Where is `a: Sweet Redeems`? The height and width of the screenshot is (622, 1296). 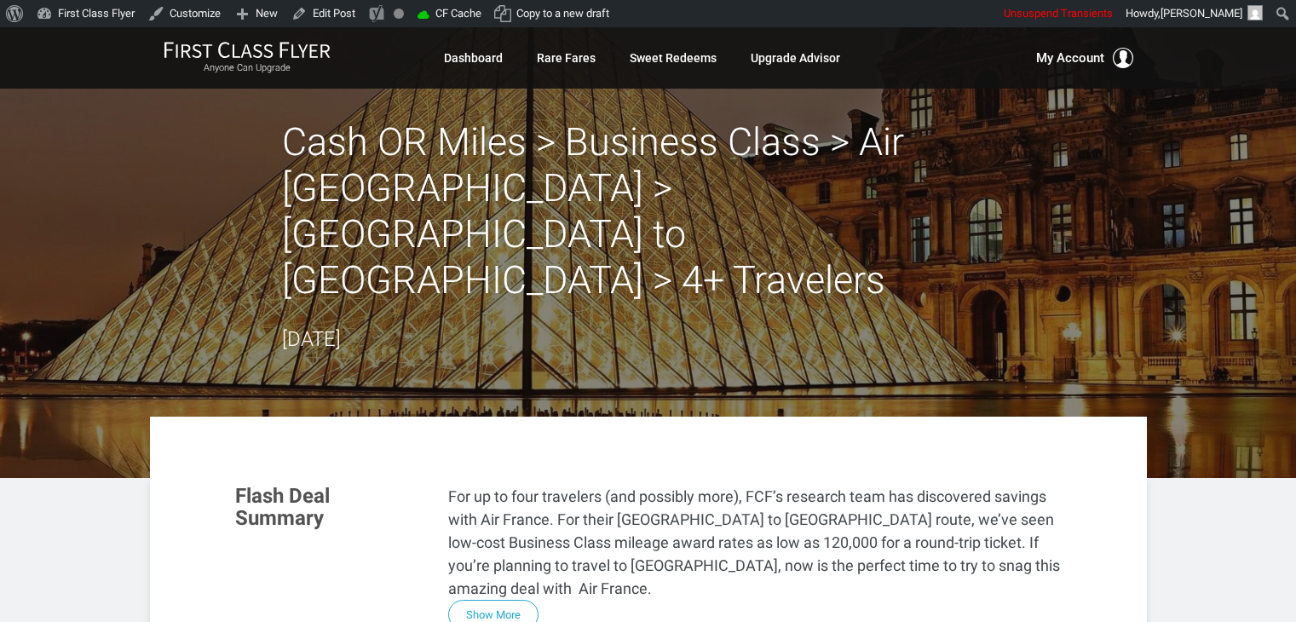 a: Sweet Redeems is located at coordinates (673, 58).